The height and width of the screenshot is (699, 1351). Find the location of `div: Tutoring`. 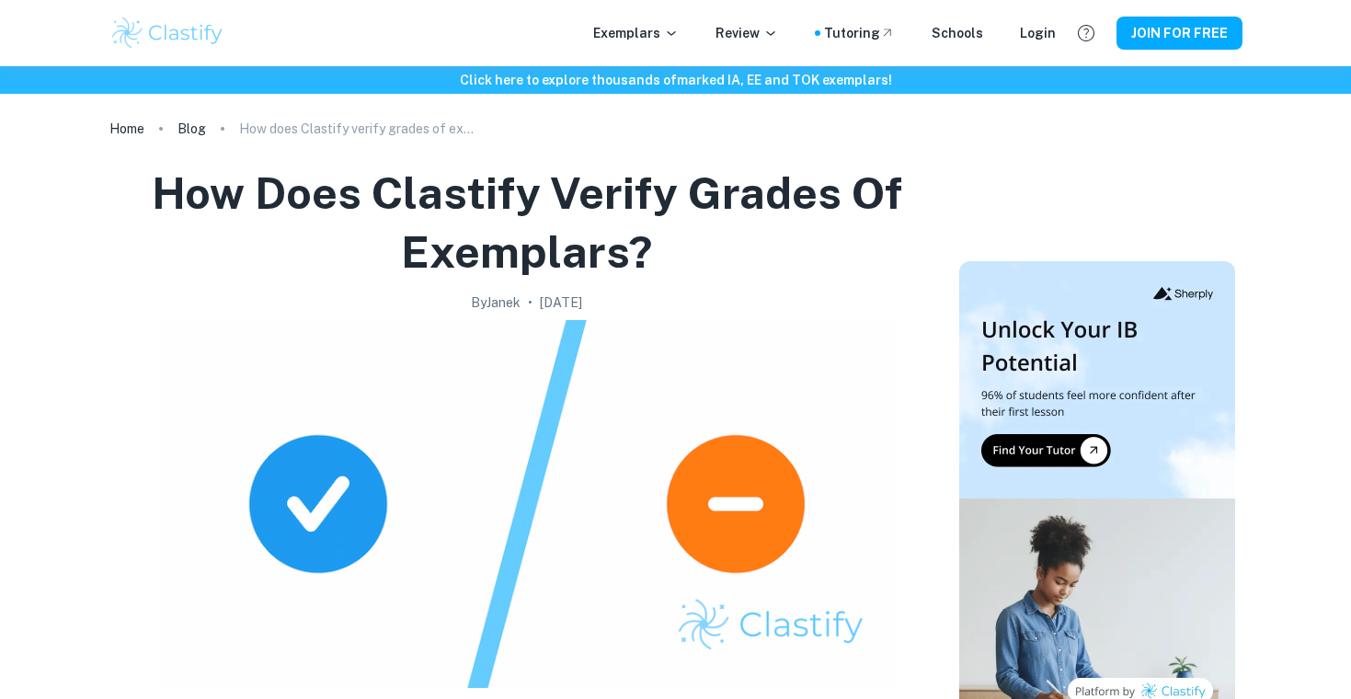

div: Tutoring is located at coordinates (859, 33).